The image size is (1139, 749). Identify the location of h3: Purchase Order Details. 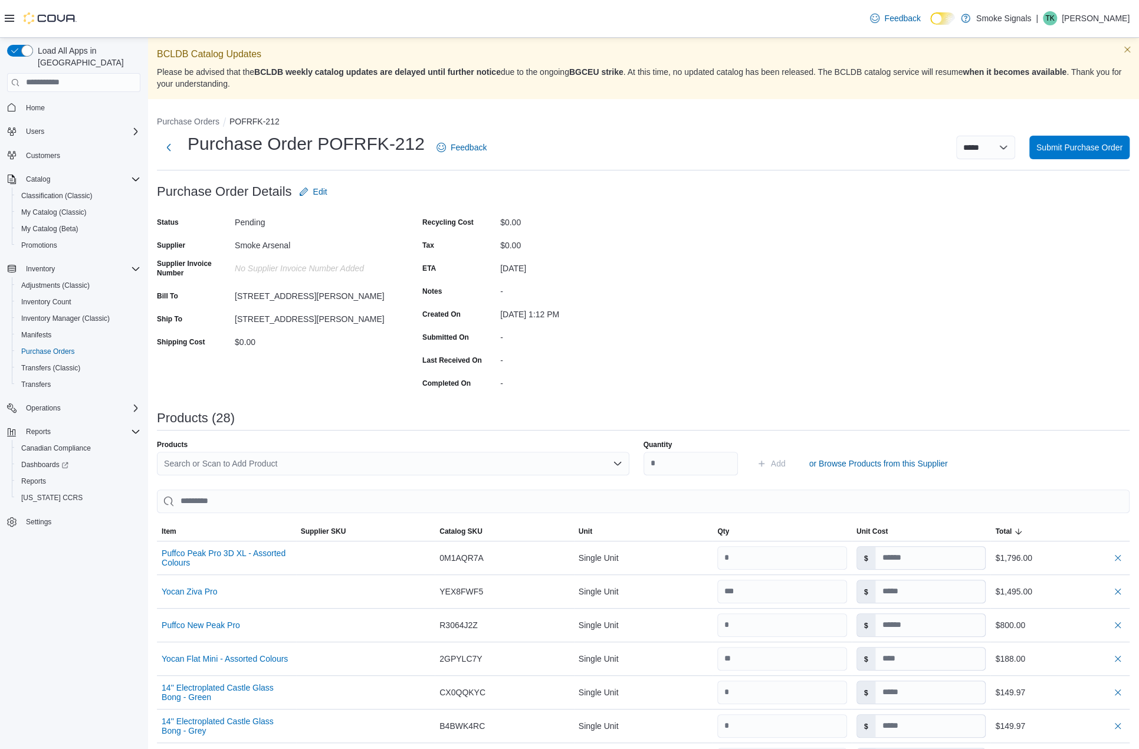
(224, 192).